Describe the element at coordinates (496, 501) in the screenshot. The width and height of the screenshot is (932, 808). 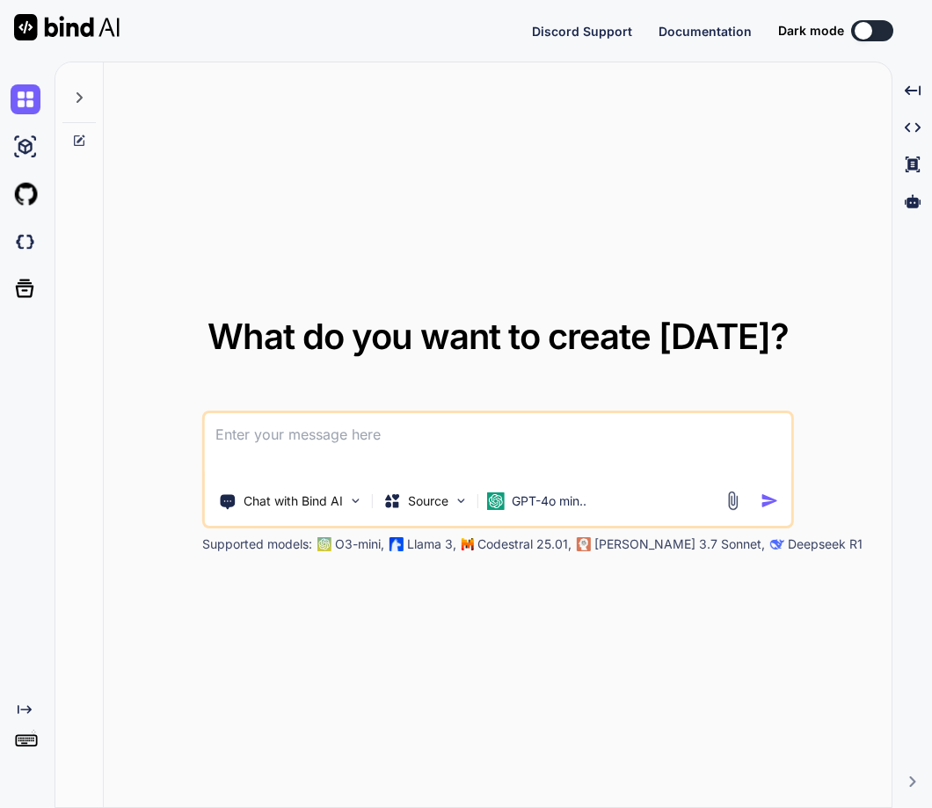
I see `img: GPT-4o mini` at that location.